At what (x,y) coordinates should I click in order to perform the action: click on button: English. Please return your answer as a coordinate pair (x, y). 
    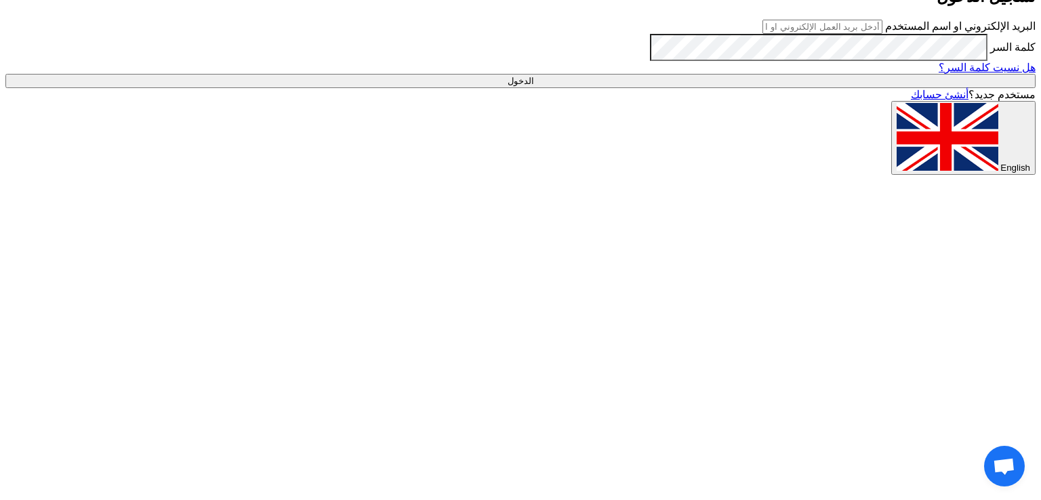
    Looking at the image, I should click on (963, 138).